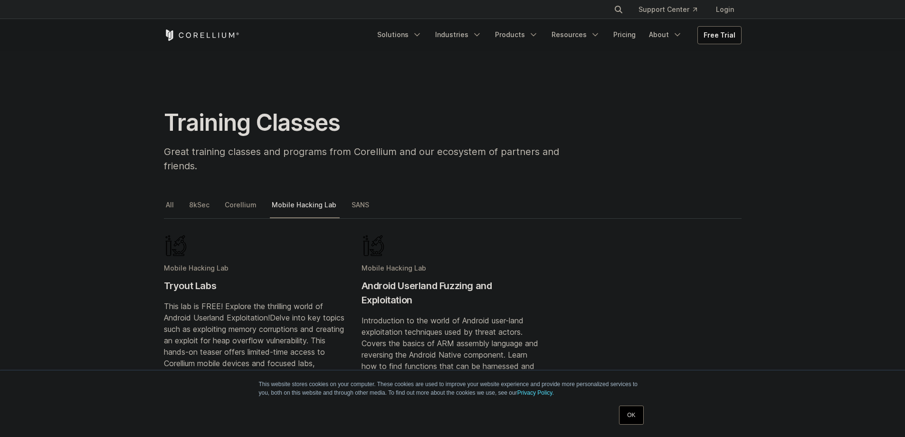  Describe the element at coordinates (400, 35) in the screenshot. I see `a: Solutions` at that location.